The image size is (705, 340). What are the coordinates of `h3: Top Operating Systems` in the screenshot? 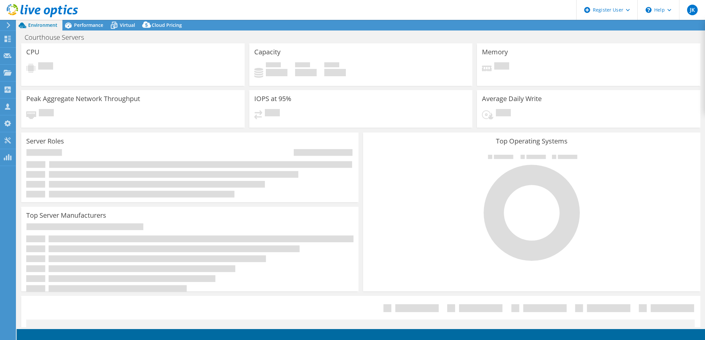 It's located at (531, 141).